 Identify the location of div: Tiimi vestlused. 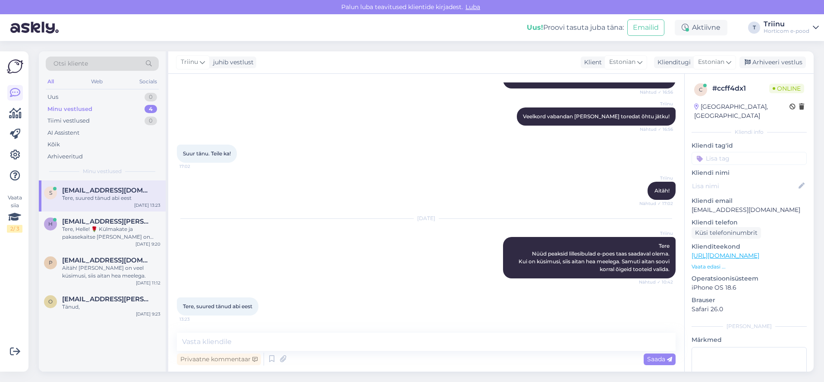
(69, 121).